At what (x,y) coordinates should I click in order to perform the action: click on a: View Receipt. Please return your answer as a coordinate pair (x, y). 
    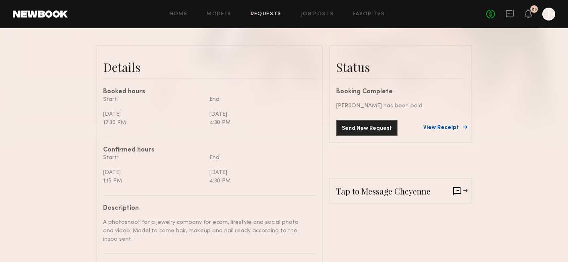
    Looking at the image, I should click on (444, 128).